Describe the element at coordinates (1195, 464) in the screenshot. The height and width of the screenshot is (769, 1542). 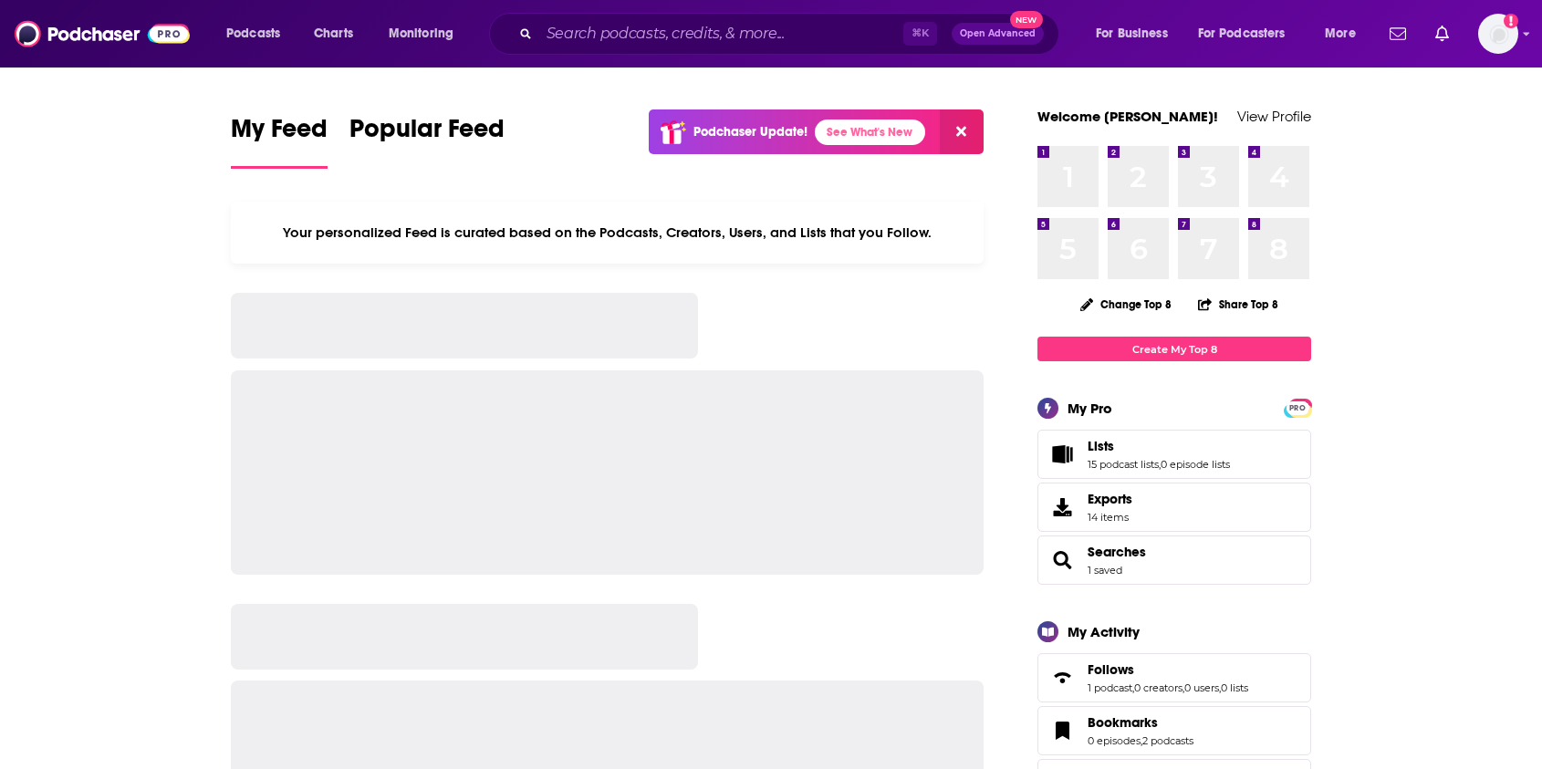
I see `a: 0 episode lists` at that location.